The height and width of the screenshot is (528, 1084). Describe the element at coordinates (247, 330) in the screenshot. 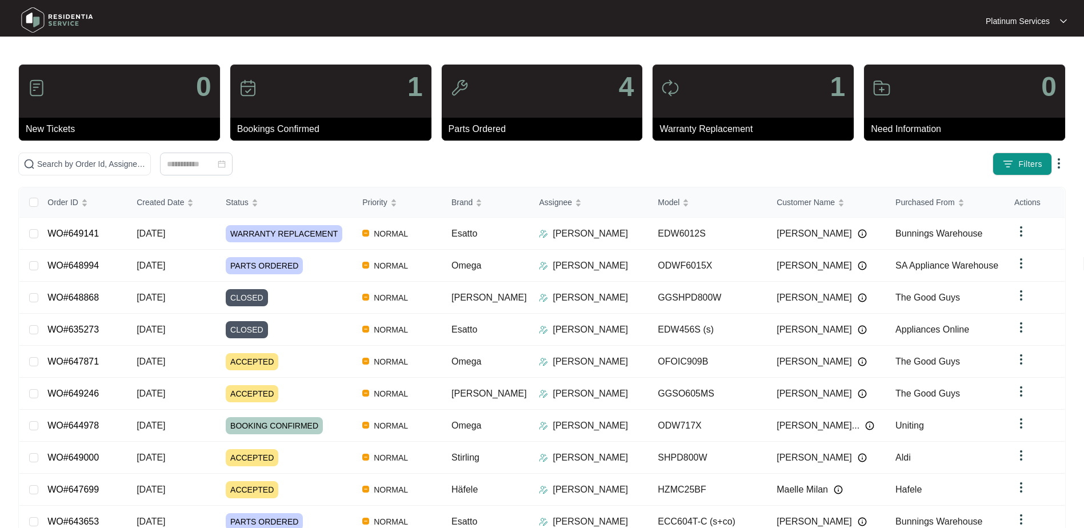

I see `span: CLOSED` at that location.